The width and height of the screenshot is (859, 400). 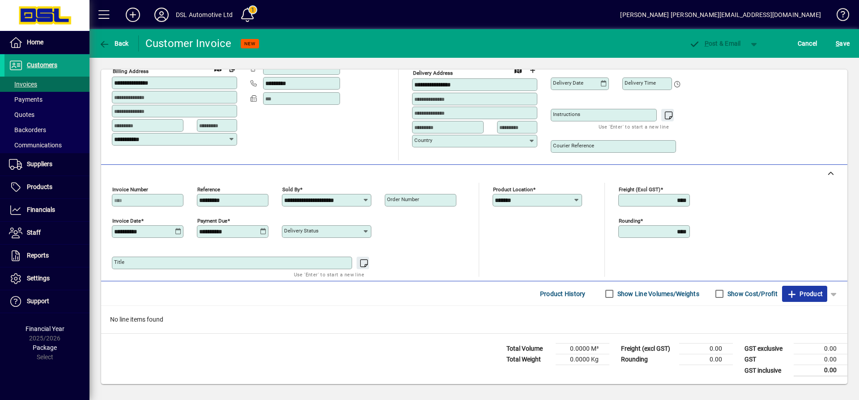 What do you see at coordinates (250, 43) in the screenshot?
I see `span: NEW` at bounding box center [250, 43].